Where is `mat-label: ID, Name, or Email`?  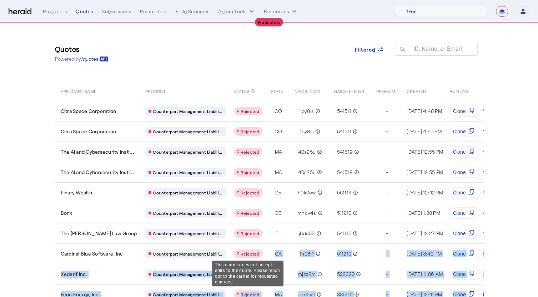
mat-label: ID, Name, or Email is located at coordinates (438, 49).